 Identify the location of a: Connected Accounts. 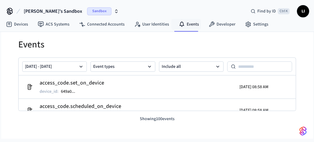
(102, 24).